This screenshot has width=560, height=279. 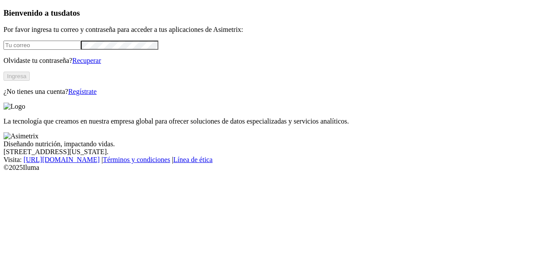 I want to click on a: Recuperar, so click(x=87, y=60).